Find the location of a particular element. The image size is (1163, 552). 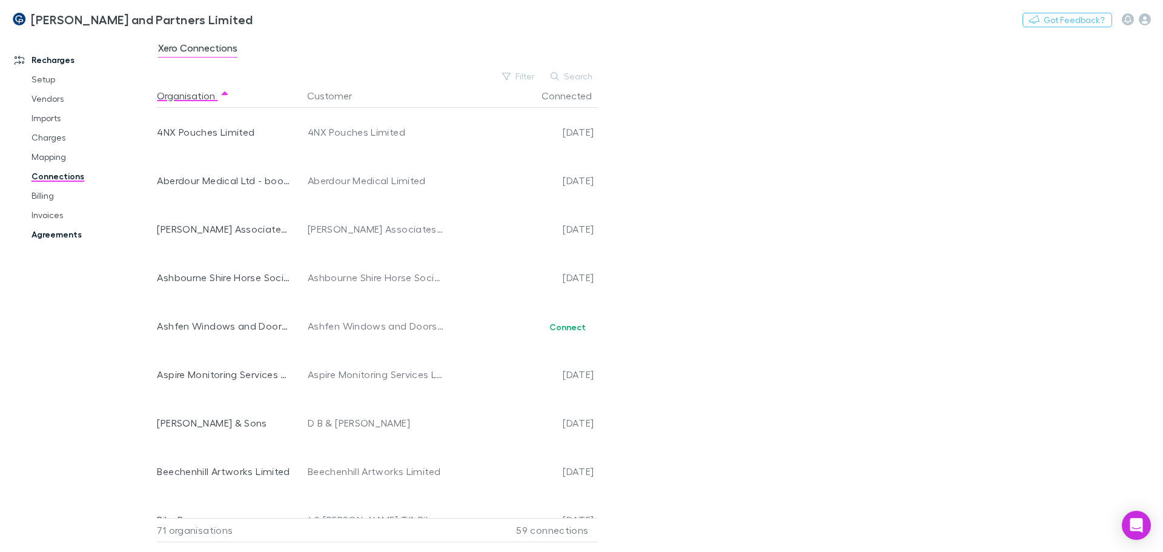

button: Organisation is located at coordinates (193, 96).